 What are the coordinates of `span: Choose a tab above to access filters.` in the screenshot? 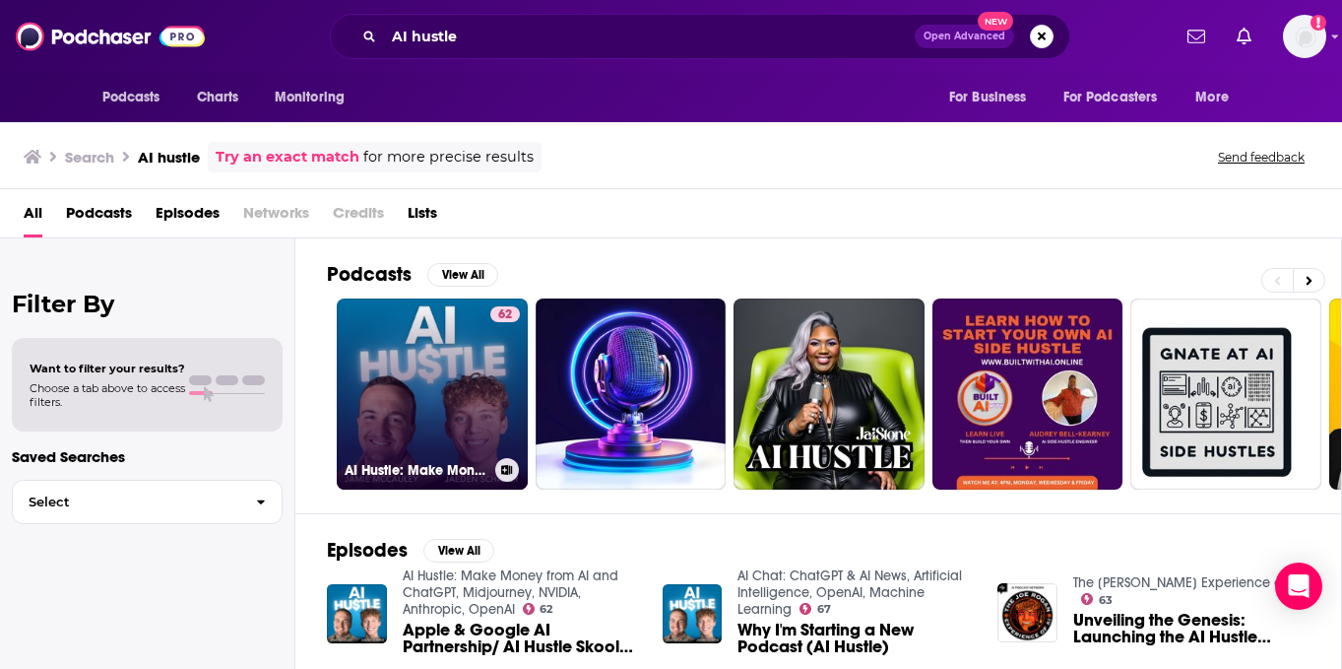 It's located at (107, 395).